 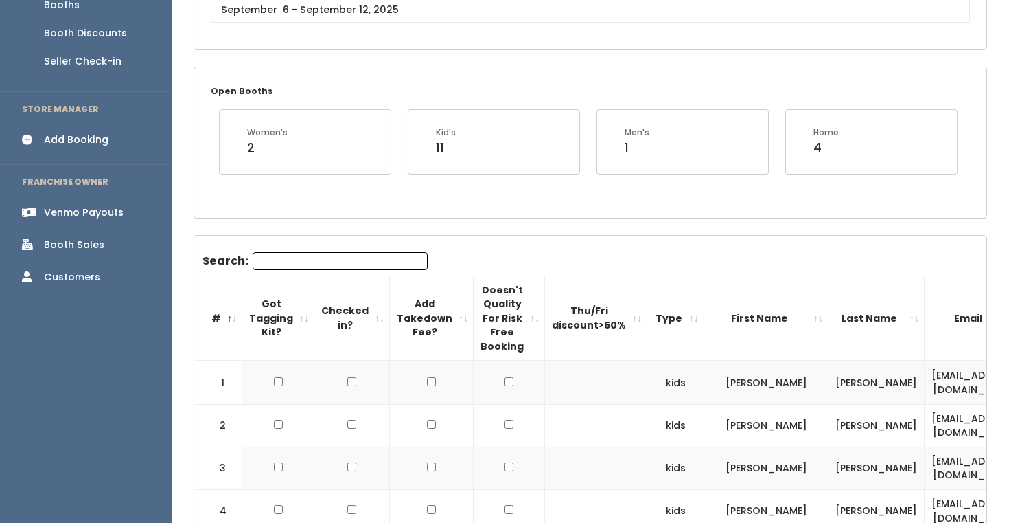 What do you see at coordinates (637, 148) in the screenshot?
I see `div: 1` at bounding box center [637, 148].